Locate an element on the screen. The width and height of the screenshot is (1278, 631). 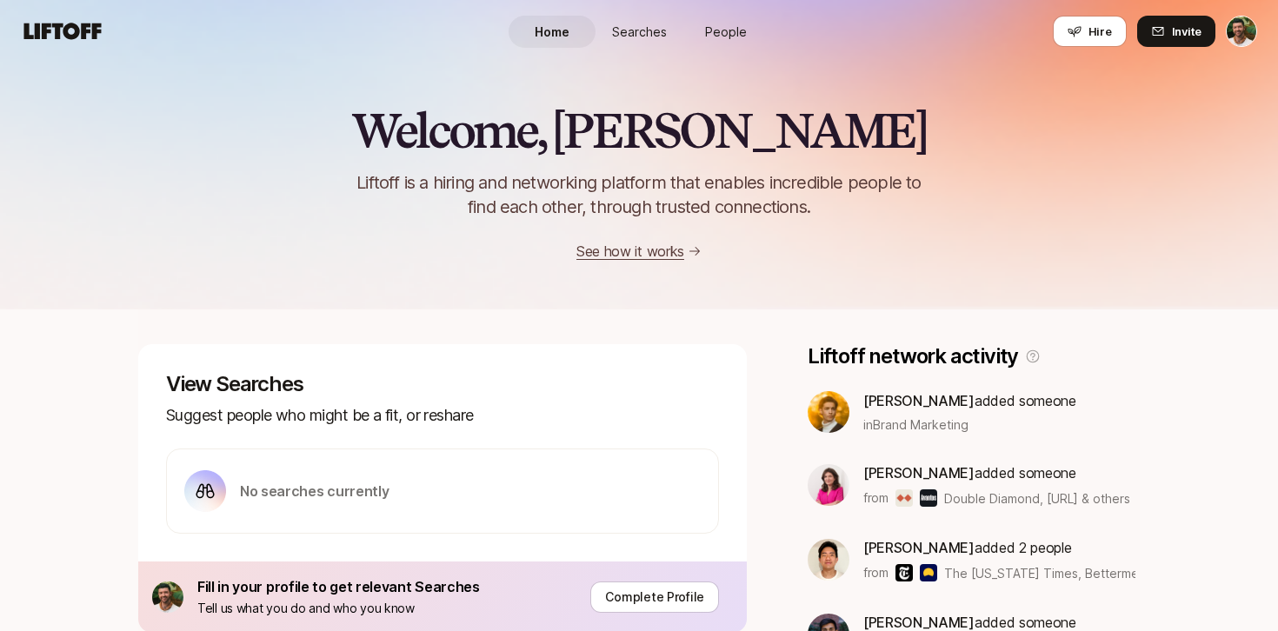
p: No searches currently is located at coordinates (314, 491).